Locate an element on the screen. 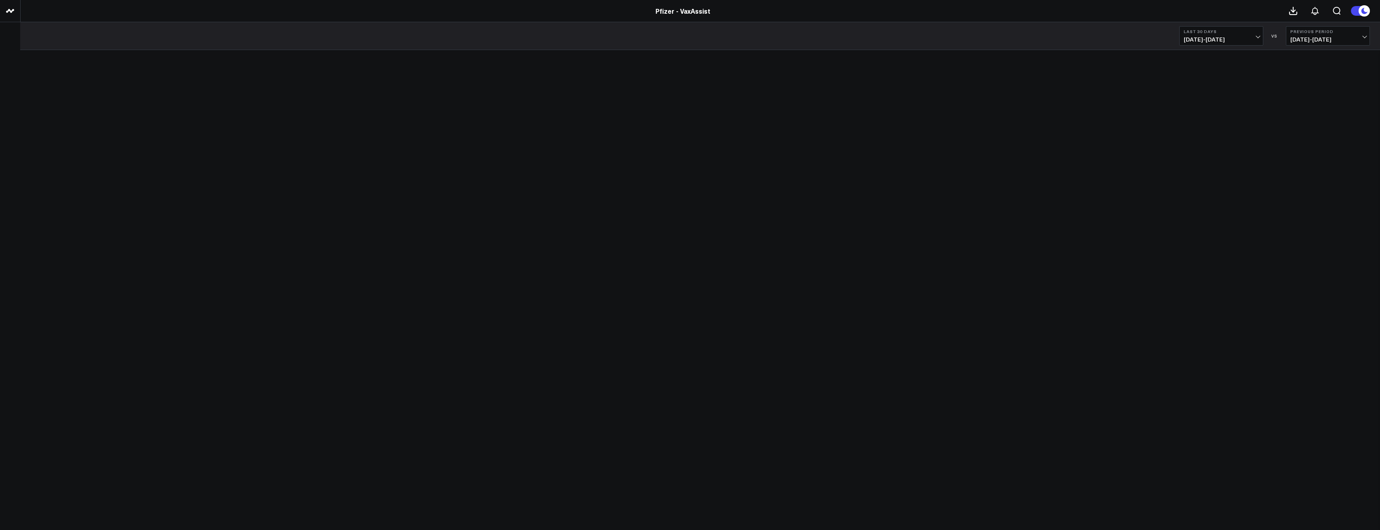  div: VS is located at coordinates (1274, 36).